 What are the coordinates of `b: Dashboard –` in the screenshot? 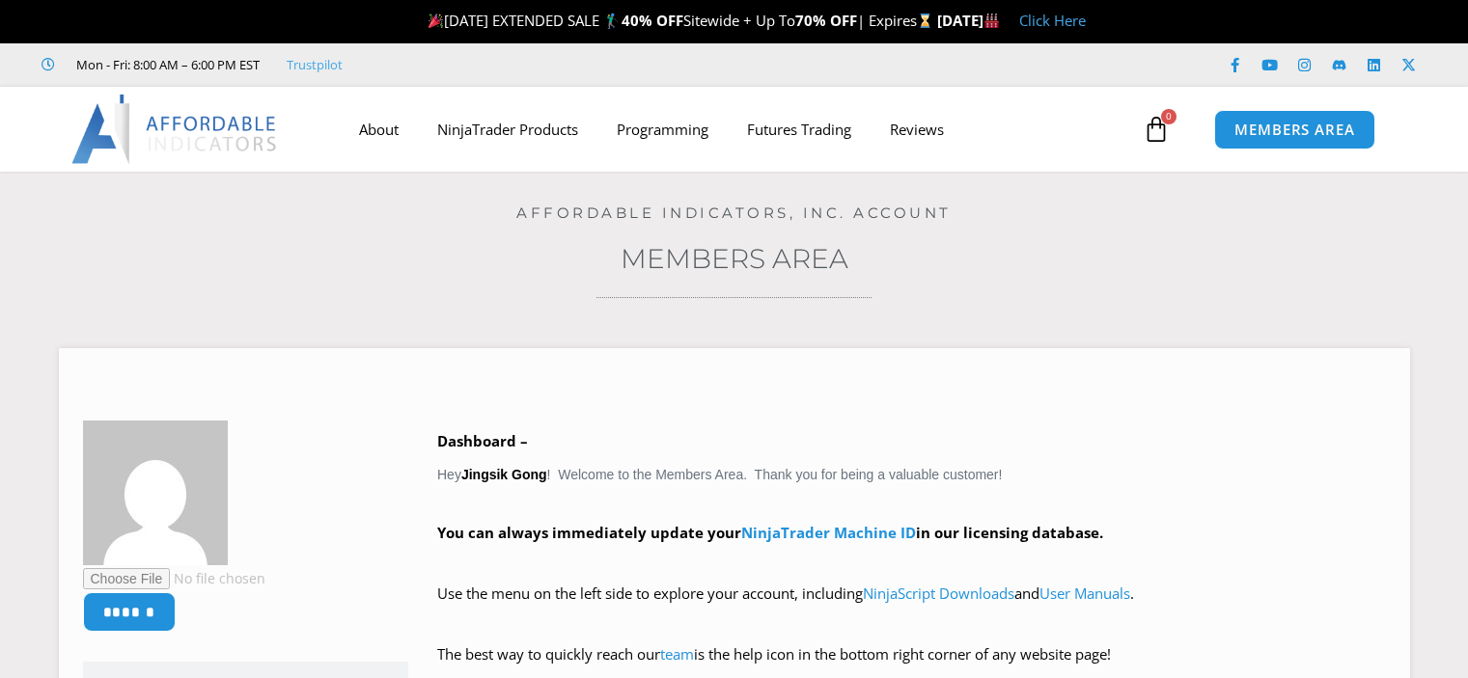 It's located at (483, 441).